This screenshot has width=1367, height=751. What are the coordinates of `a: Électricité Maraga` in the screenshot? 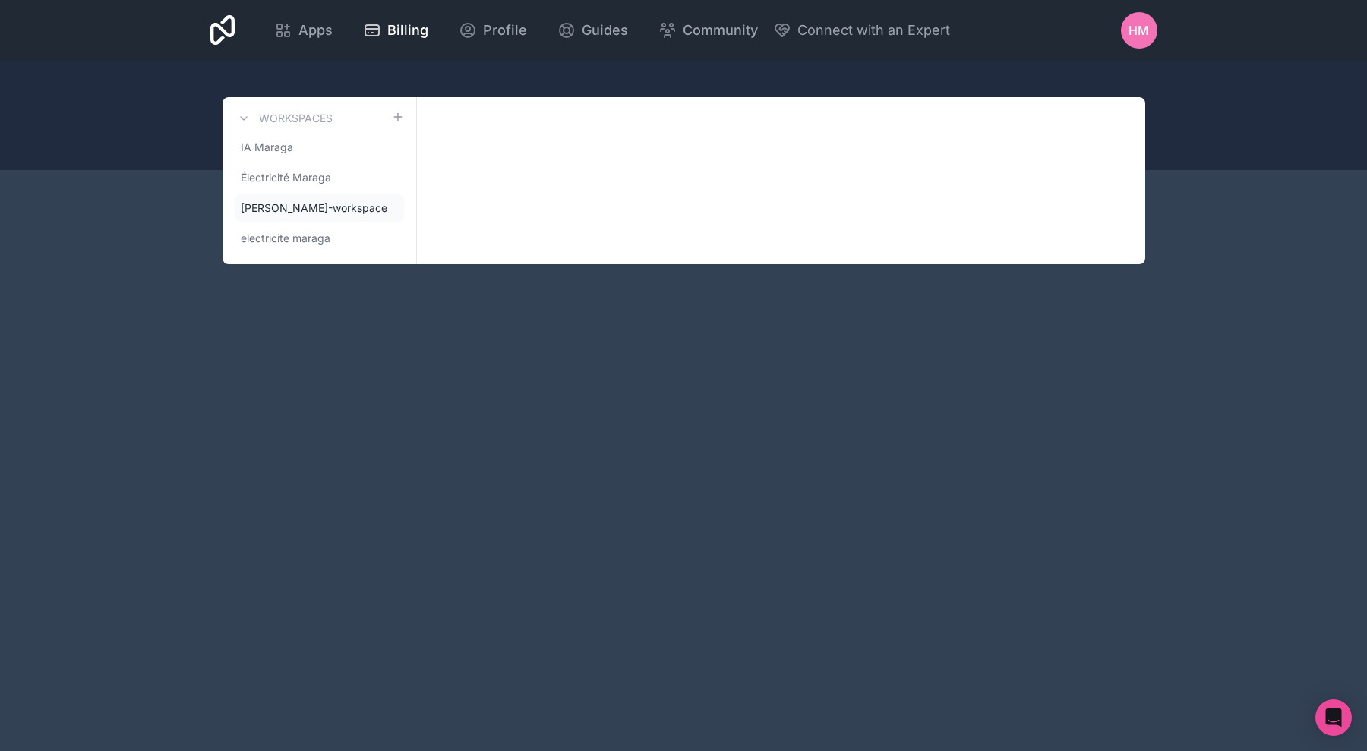 It's located at (319, 178).